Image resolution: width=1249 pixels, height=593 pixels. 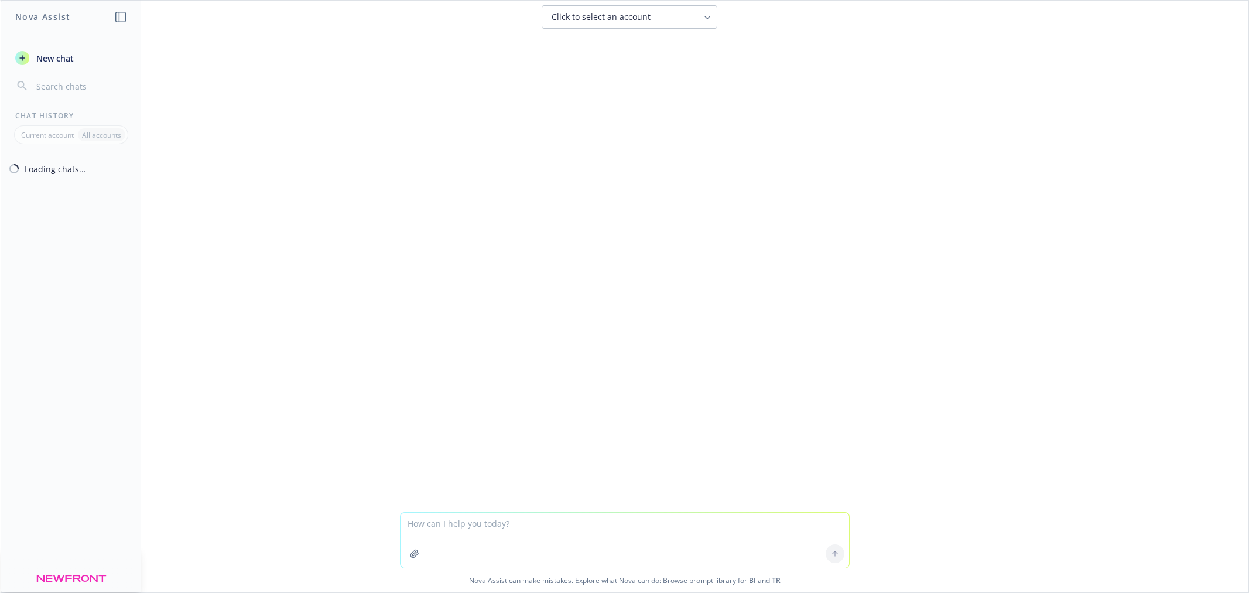 What do you see at coordinates (47, 135) in the screenshot?
I see `p: Current account` at bounding box center [47, 135].